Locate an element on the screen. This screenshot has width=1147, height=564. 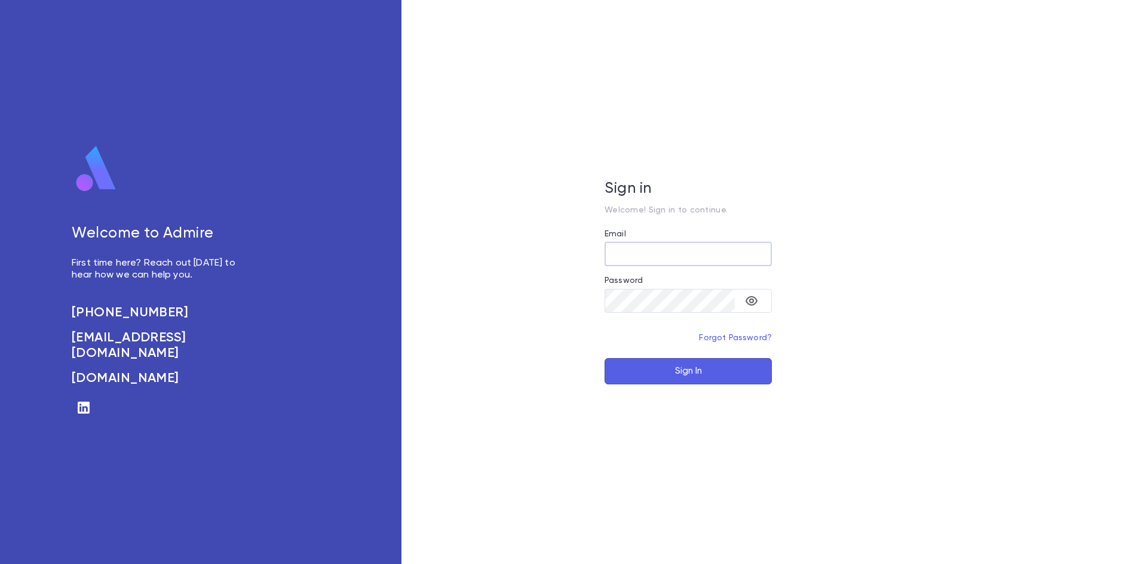
a: Forgot Password? is located at coordinates (735, 338).